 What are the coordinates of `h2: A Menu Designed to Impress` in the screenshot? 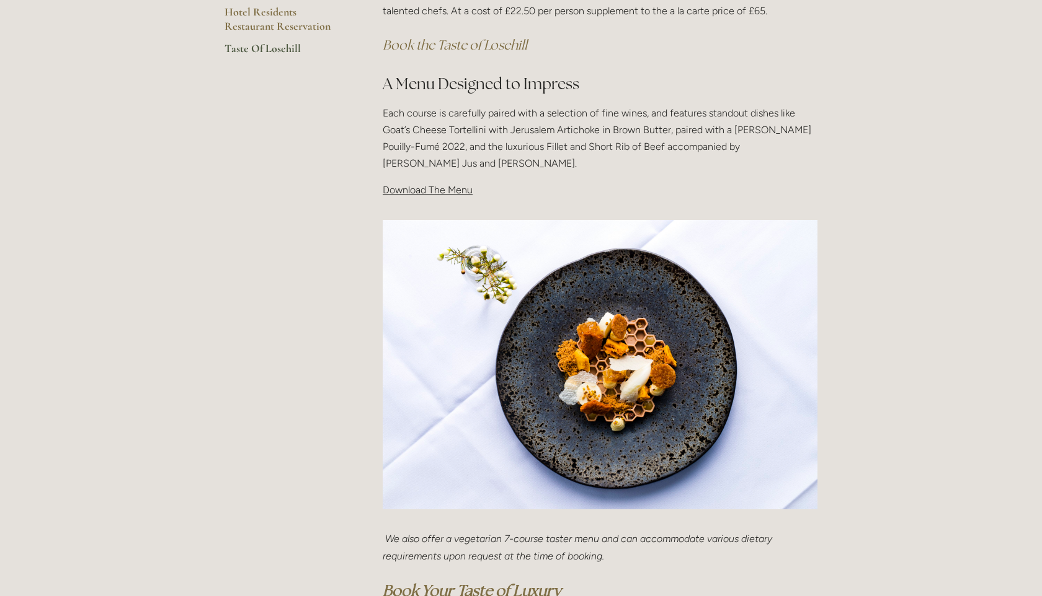 It's located at (600, 84).